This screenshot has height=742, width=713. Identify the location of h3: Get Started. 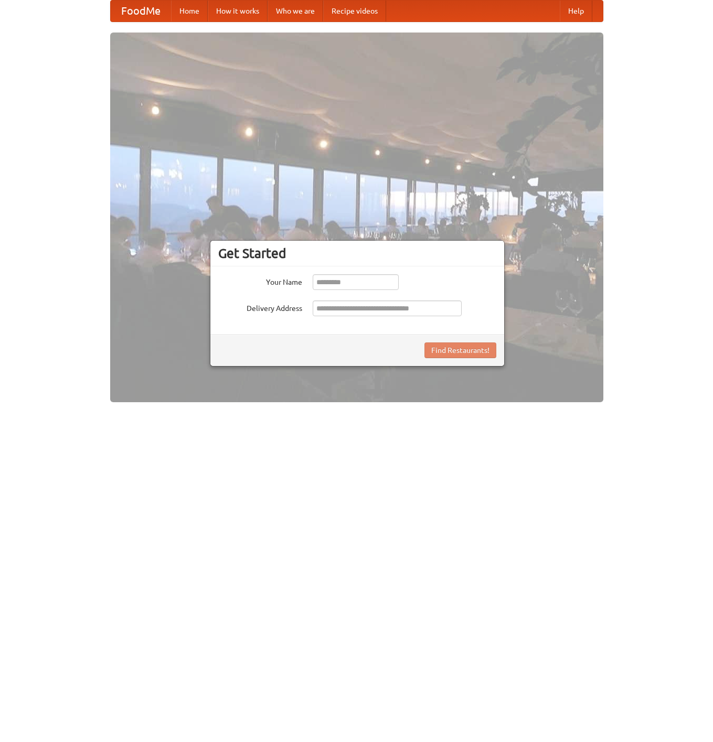
(357, 253).